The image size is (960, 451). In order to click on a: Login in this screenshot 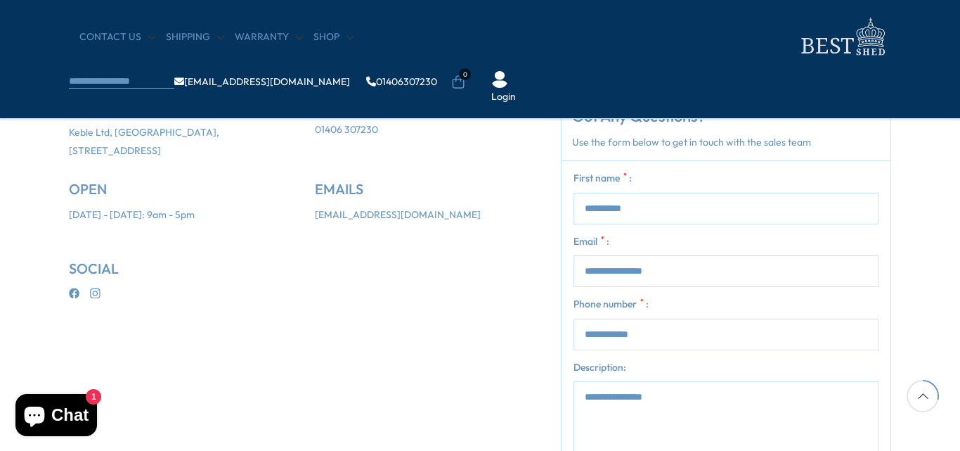, I will do `click(503, 97)`.